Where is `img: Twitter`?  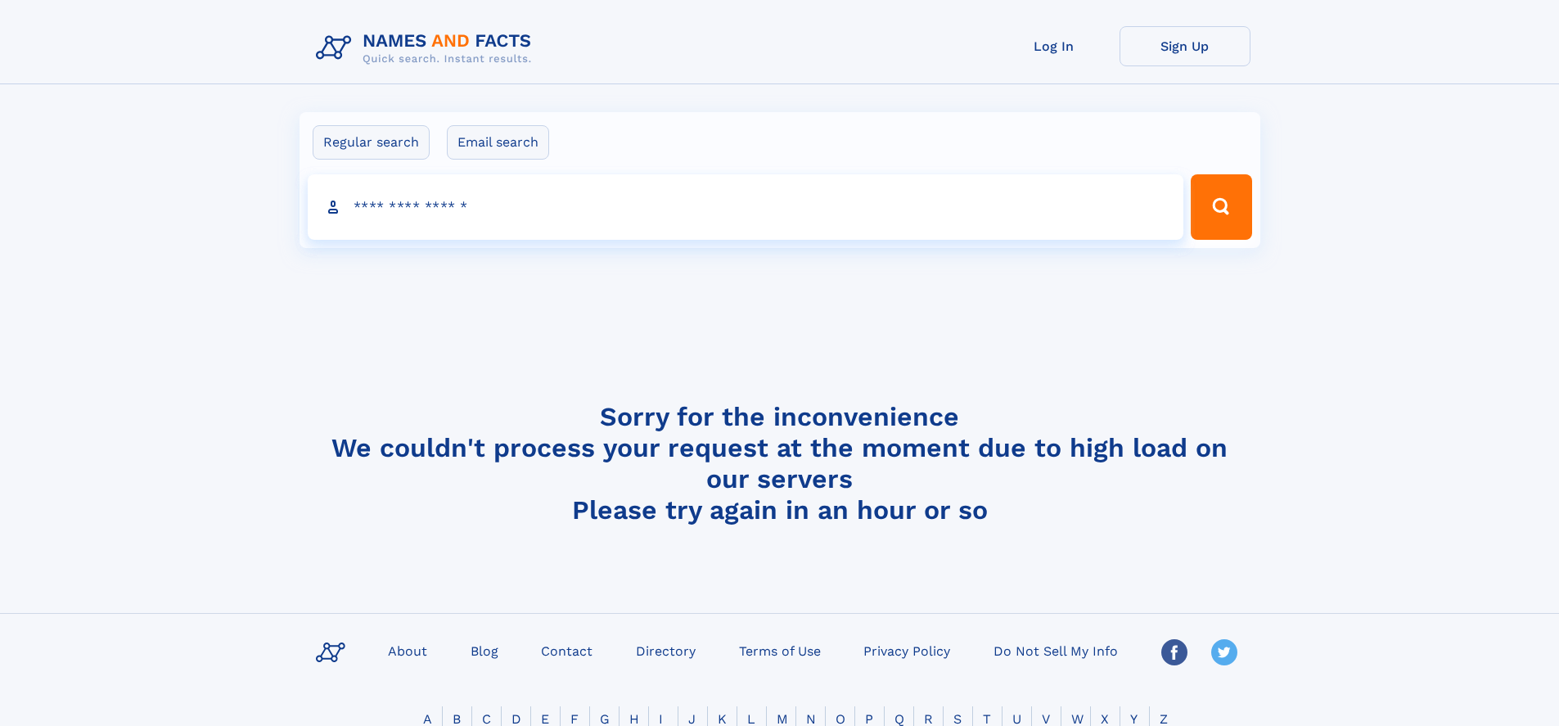 img: Twitter is located at coordinates (1225, 652).